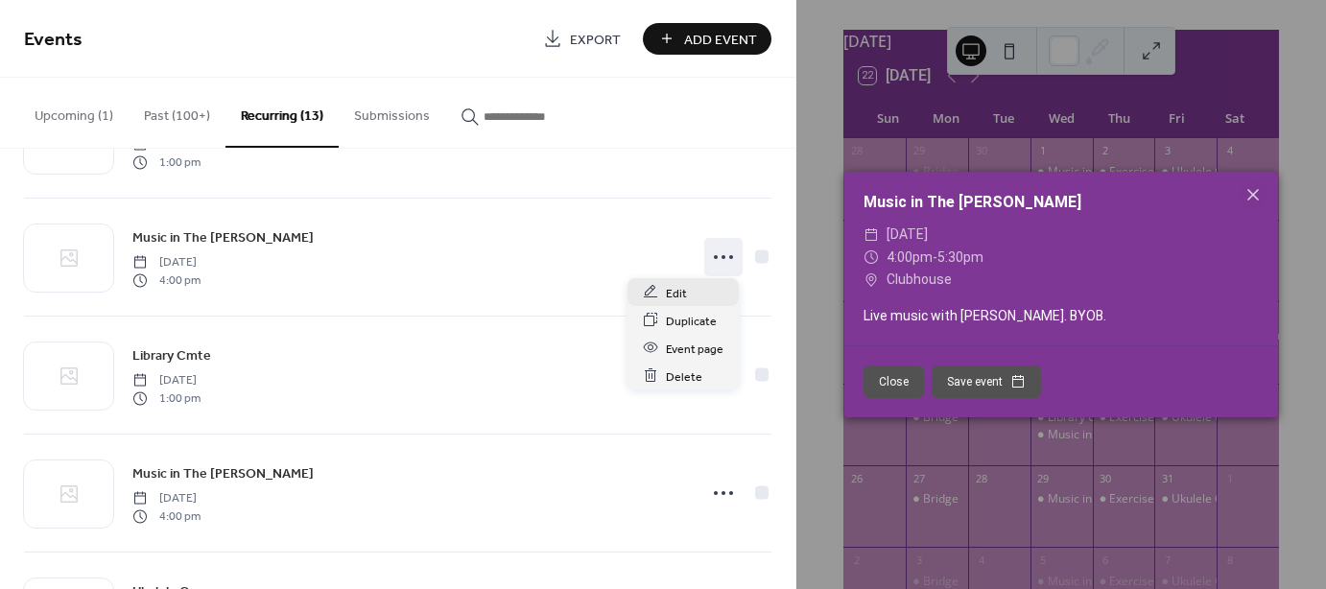 The width and height of the screenshot is (1326, 589). What do you see at coordinates (893, 382) in the screenshot?
I see `button: Close` at bounding box center [893, 382].